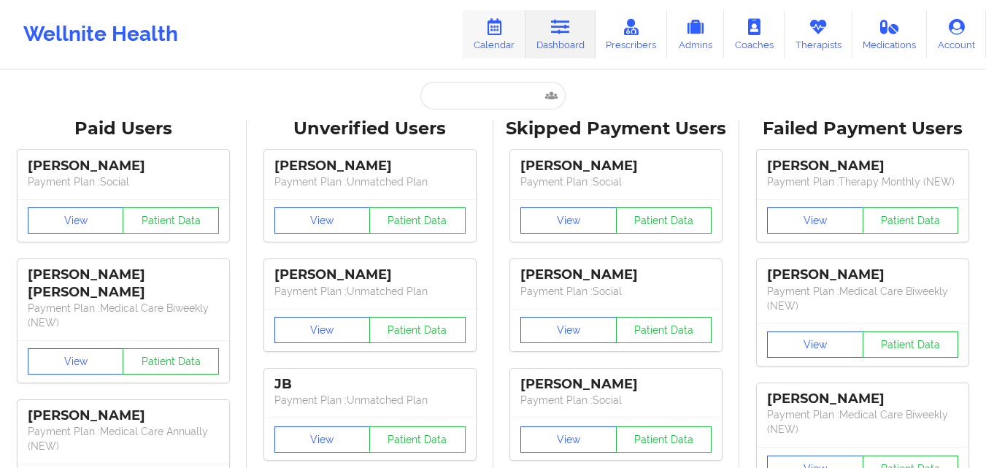 The image size is (986, 468). What do you see at coordinates (696, 34) in the screenshot?
I see `a: Admins` at bounding box center [696, 34].